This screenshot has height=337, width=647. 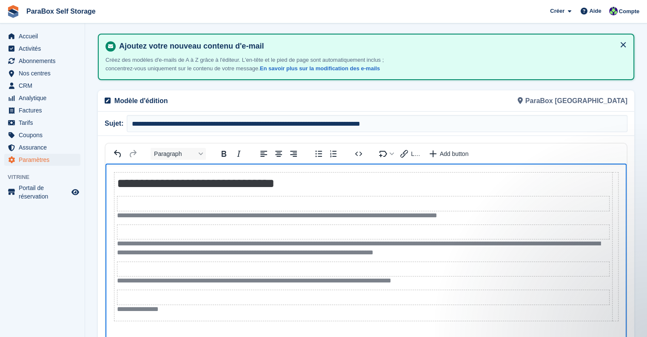 I want to click on button: Source code, so click(x=359, y=154).